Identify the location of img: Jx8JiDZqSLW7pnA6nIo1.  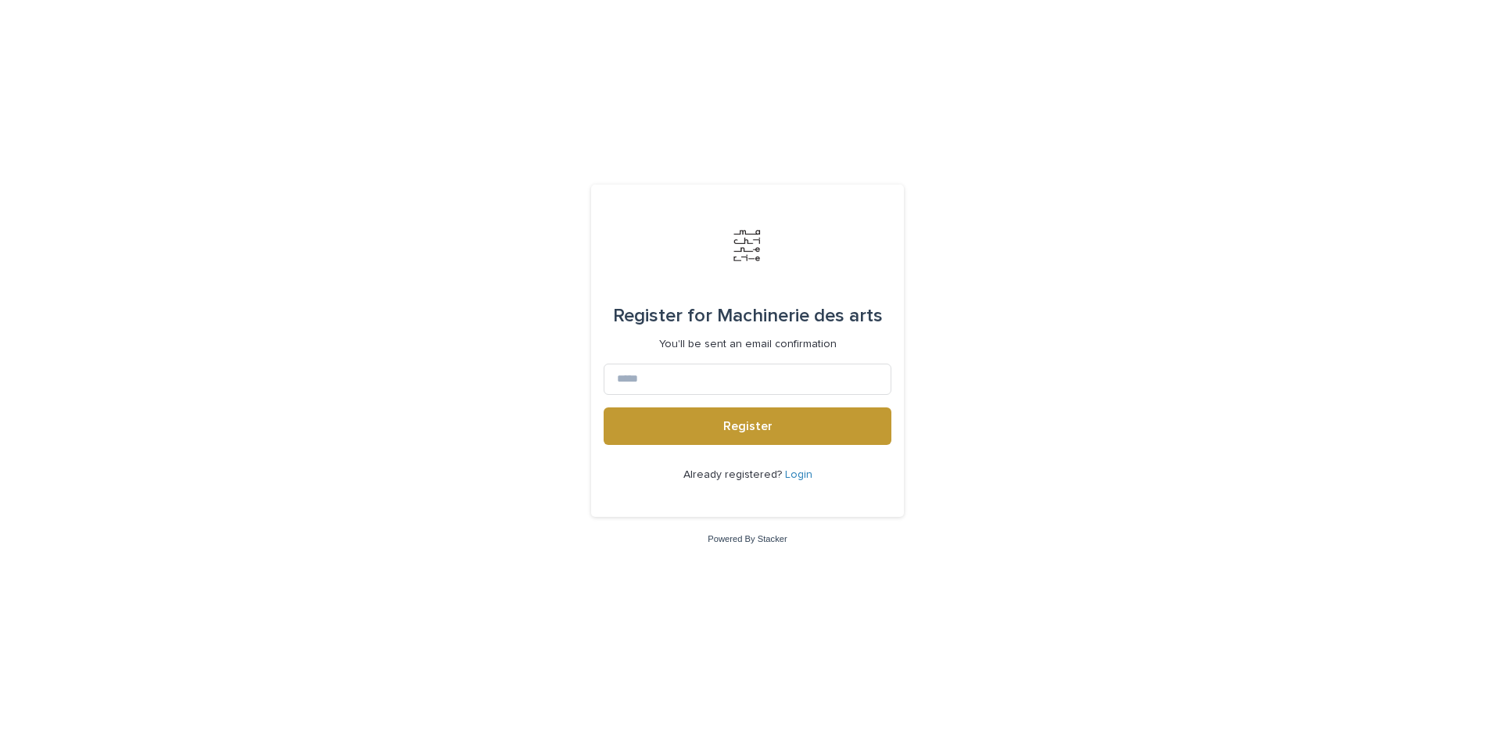
(747, 245).